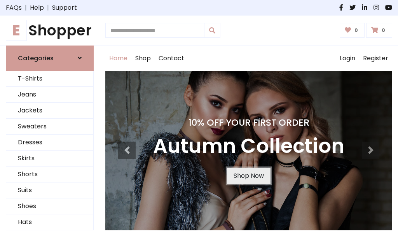  I want to click on a: Login, so click(348, 58).